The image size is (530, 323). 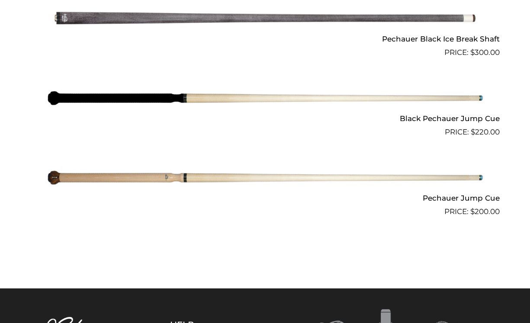 What do you see at coordinates (265, 98) in the screenshot?
I see `img: Black Pechauer Jump Cue` at bounding box center [265, 98].